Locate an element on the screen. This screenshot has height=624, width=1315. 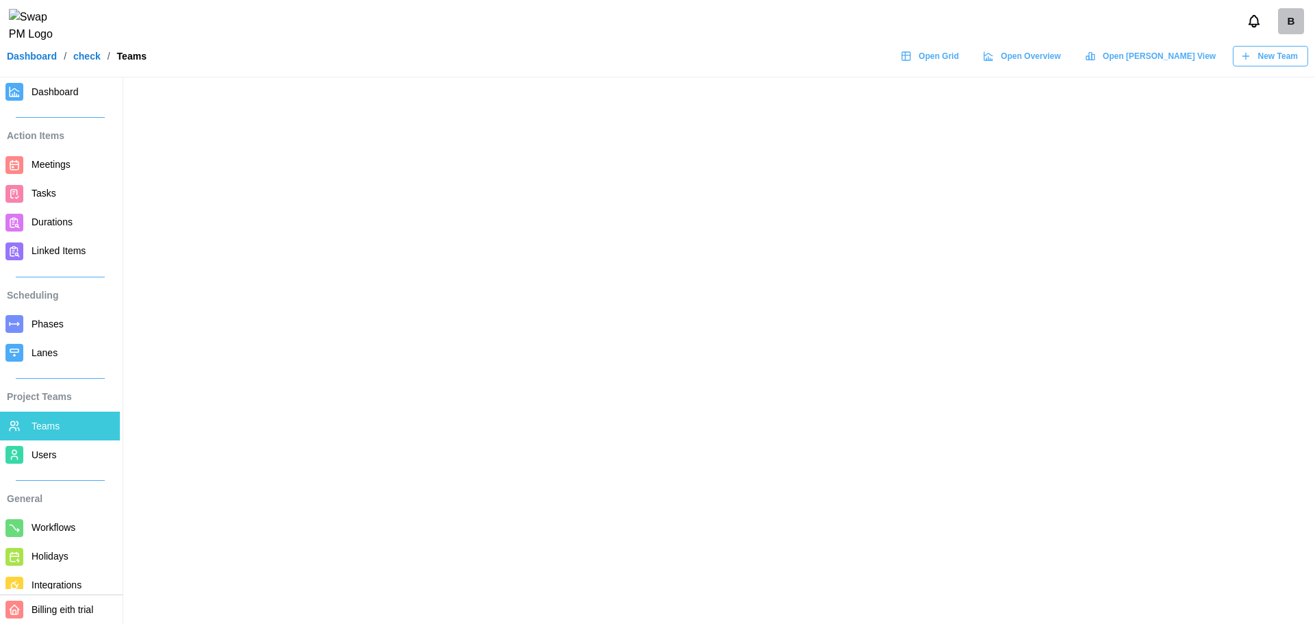
div: B is located at coordinates (1291, 21).